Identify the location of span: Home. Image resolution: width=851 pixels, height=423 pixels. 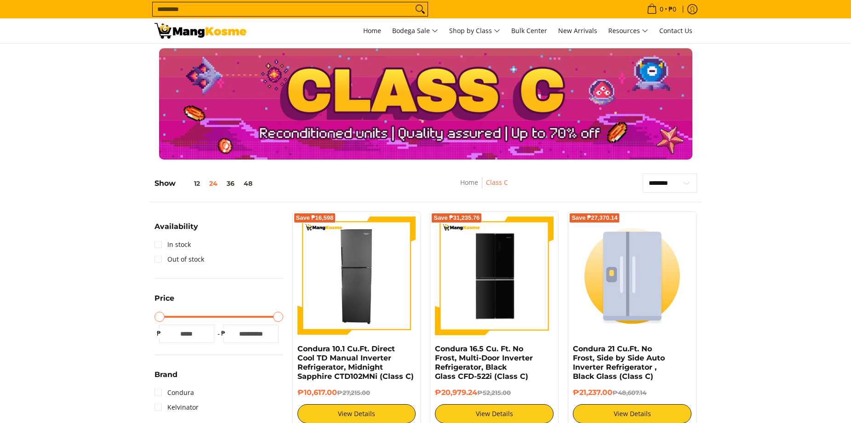
(372, 30).